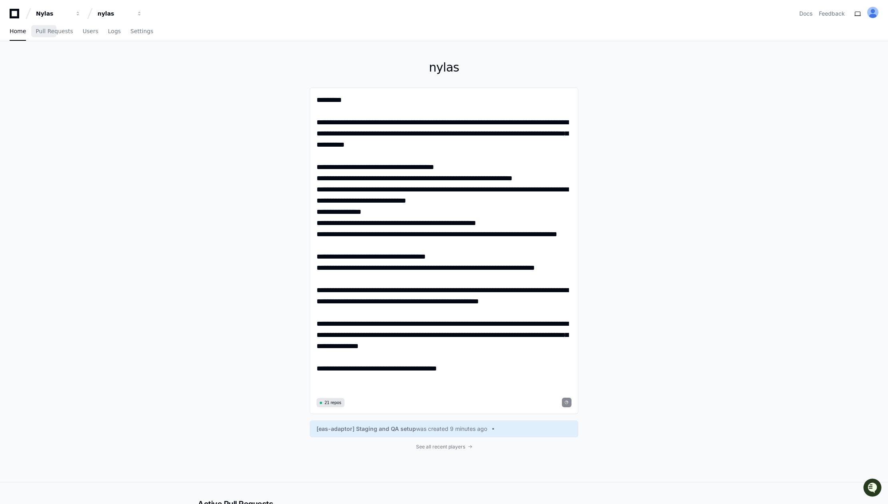 The width and height of the screenshot is (888, 504). I want to click on div: Nylas, so click(53, 14).